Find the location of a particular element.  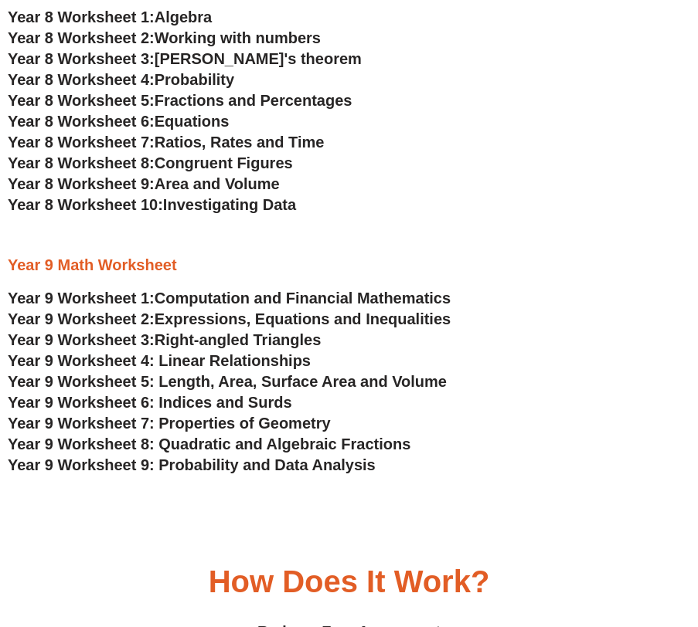

span: Year 9 Worksheet 2: is located at coordinates (81, 319).